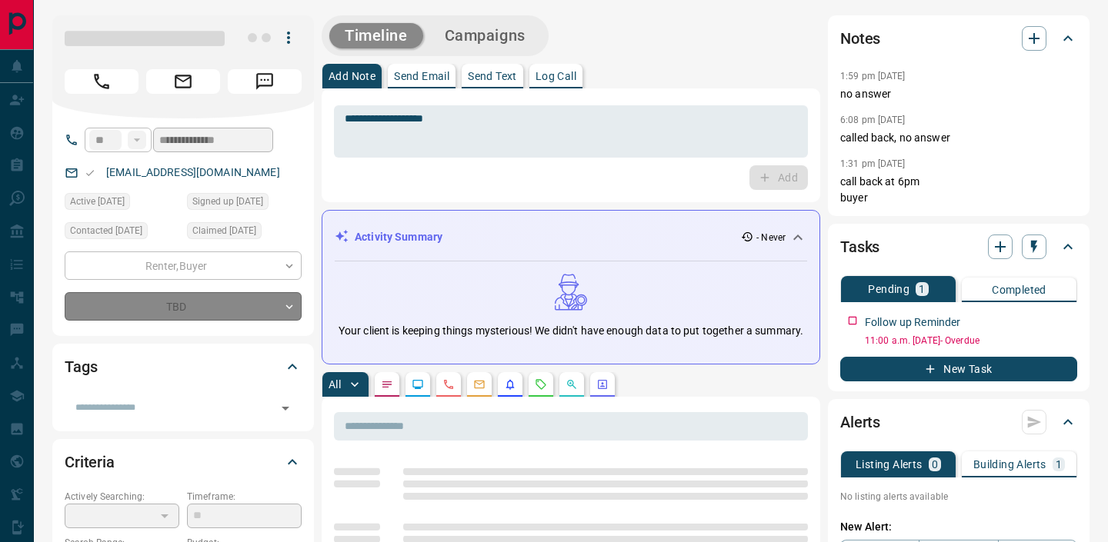 The width and height of the screenshot is (1108, 542). What do you see at coordinates (510, 385) in the screenshot?
I see `svg: Listing Alerts` at bounding box center [510, 385].